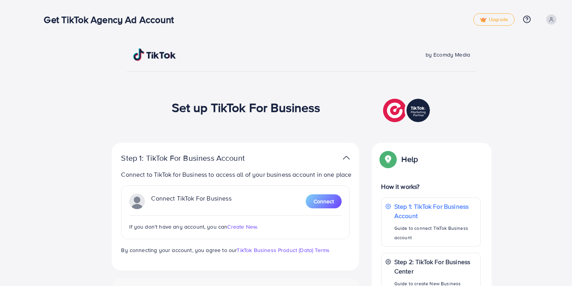  I want to click on h3: Get TikTok Agency Ad Account, so click(112, 20).